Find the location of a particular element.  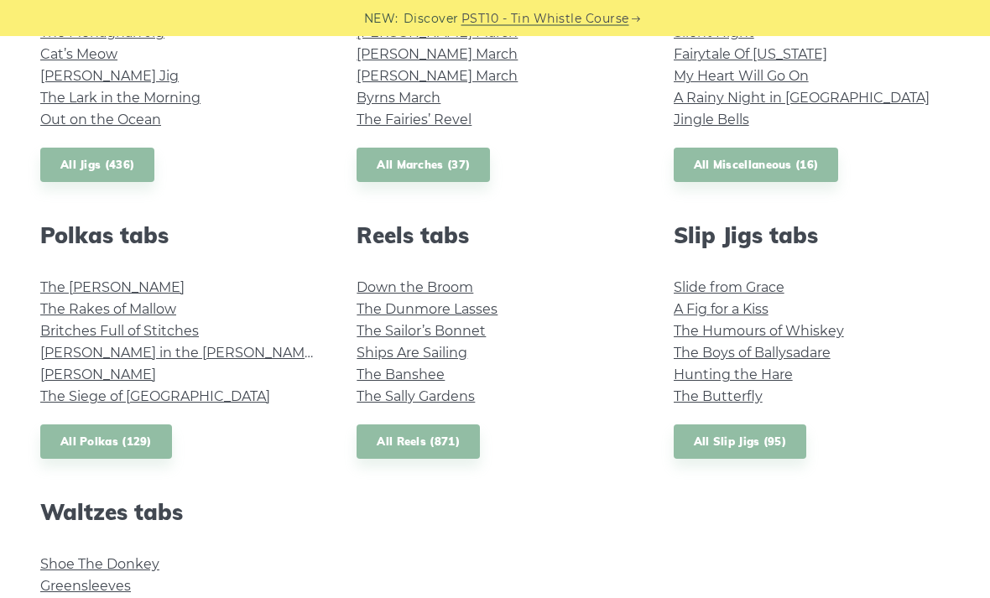

a: The Fairies’ Revel is located at coordinates (414, 120).